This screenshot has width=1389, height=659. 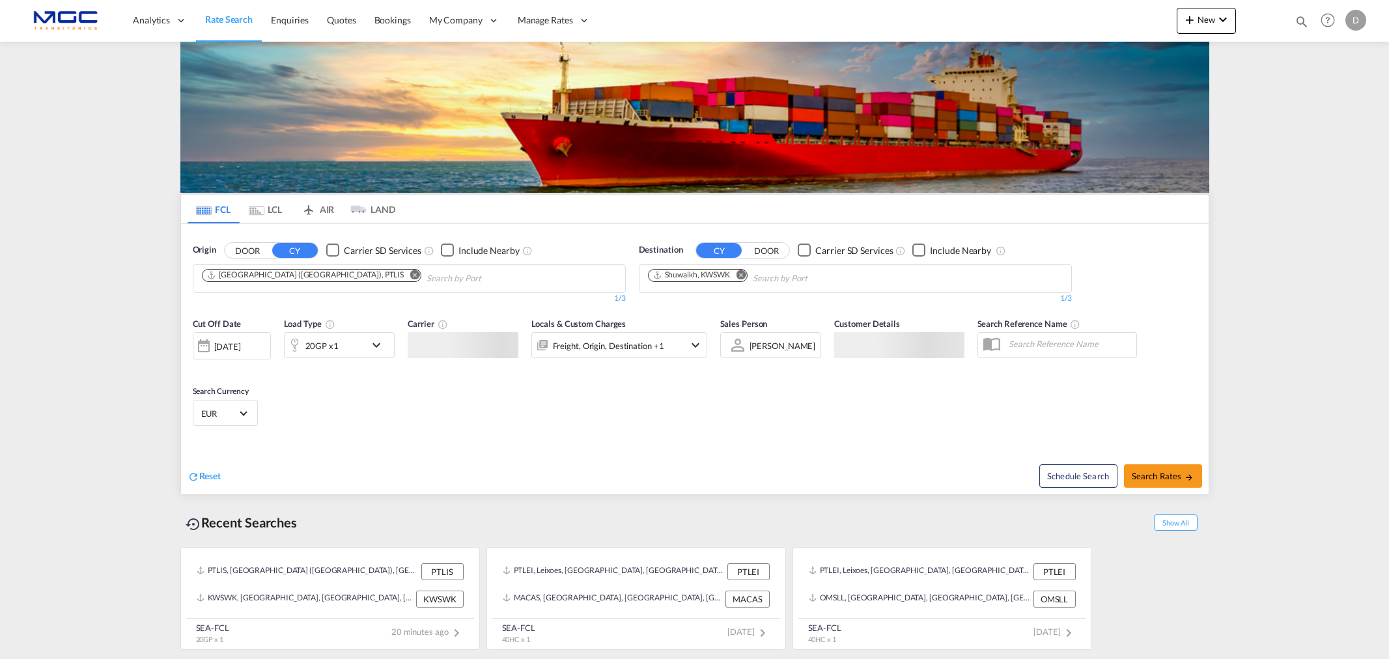 What do you see at coordinates (1328, 20) in the screenshot?
I see `span: Help` at bounding box center [1328, 20].